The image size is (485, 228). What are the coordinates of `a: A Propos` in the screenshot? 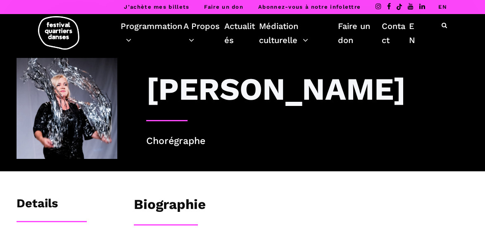 It's located at (204, 33).